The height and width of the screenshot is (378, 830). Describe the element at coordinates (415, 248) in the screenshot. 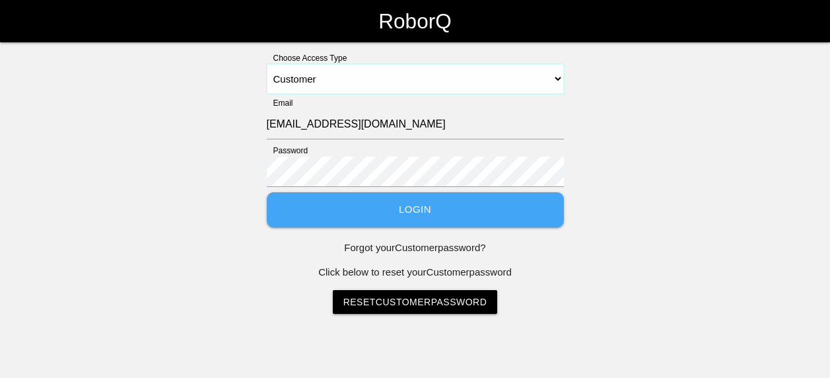

I see `p: Forgot your Customer password?` at that location.